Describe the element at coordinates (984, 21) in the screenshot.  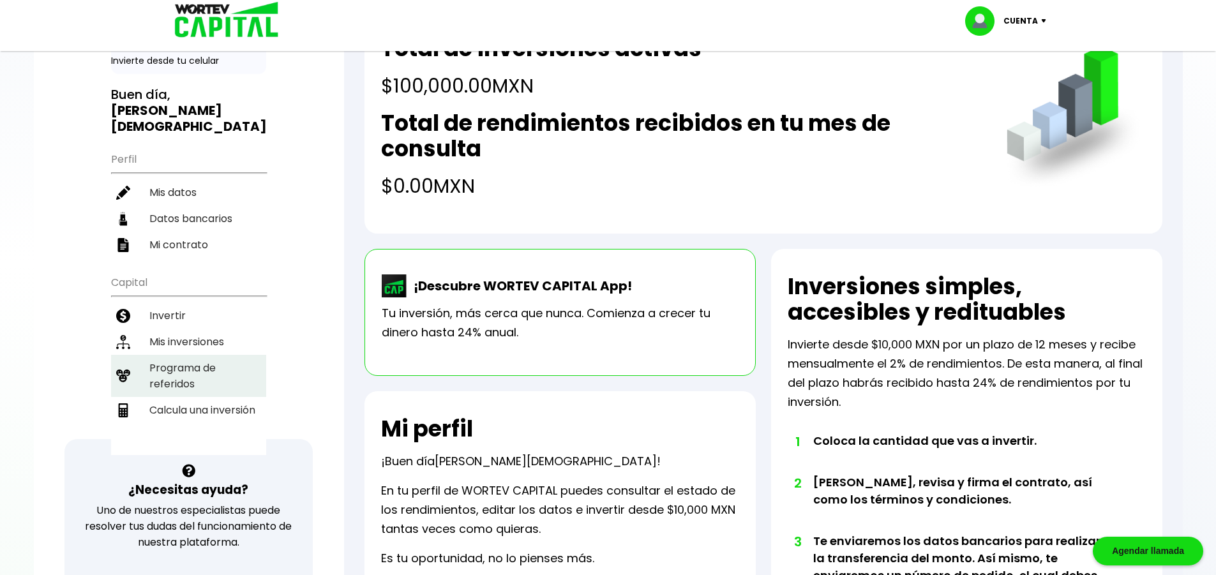
I see `img: profile-image` at that location.